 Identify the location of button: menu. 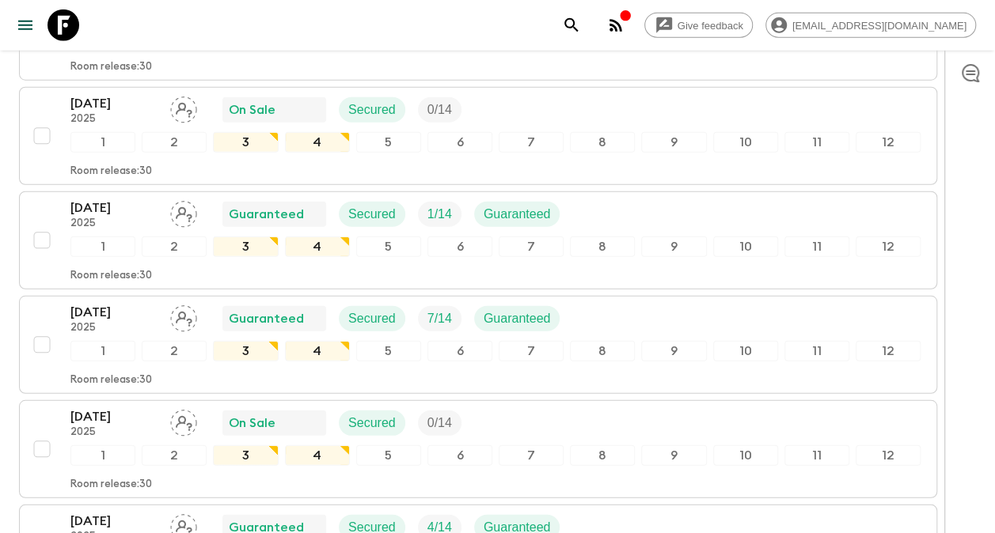
(25, 25).